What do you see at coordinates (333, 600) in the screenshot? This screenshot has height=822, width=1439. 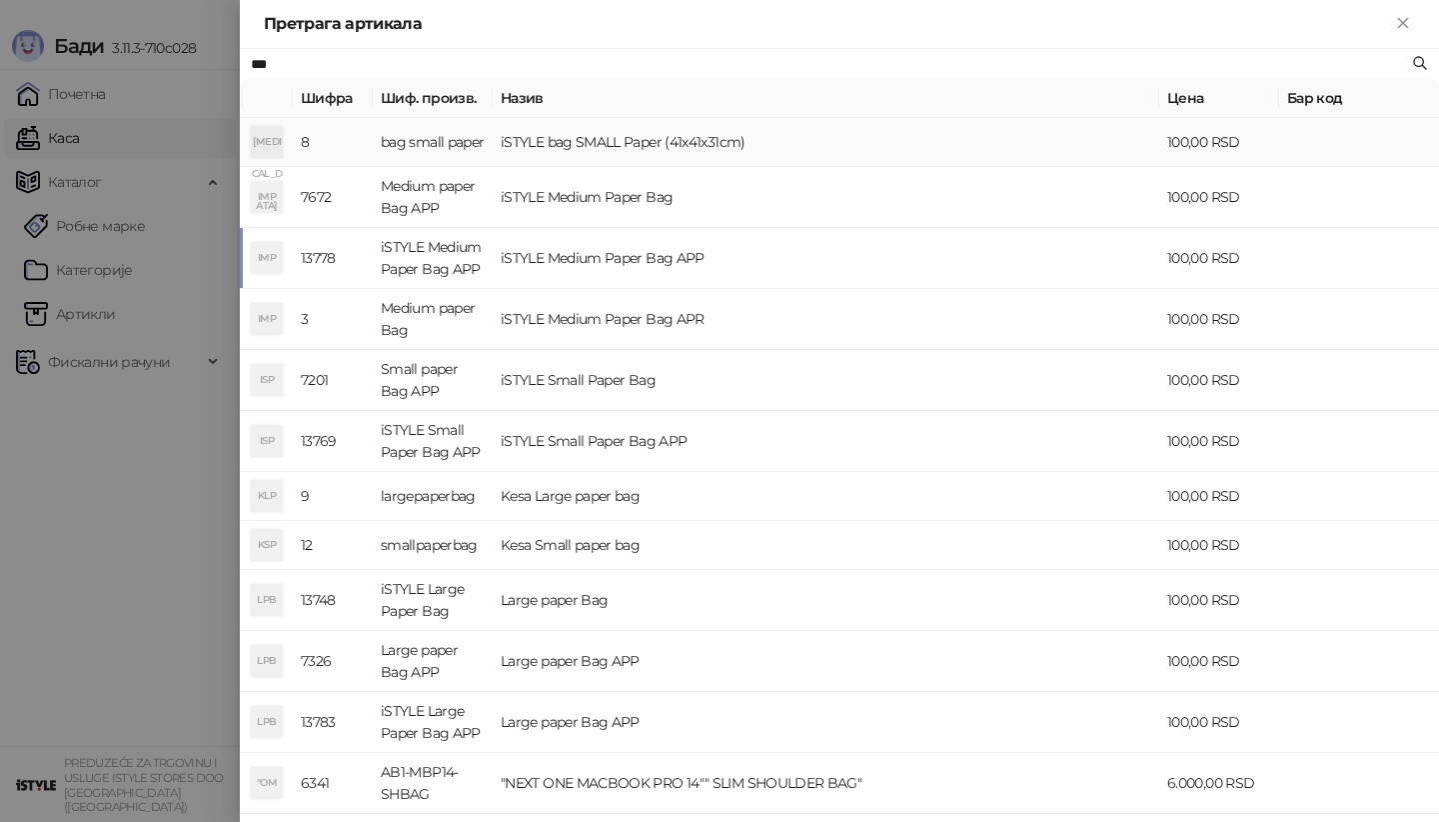 I see `td: 13748` at bounding box center [333, 600].